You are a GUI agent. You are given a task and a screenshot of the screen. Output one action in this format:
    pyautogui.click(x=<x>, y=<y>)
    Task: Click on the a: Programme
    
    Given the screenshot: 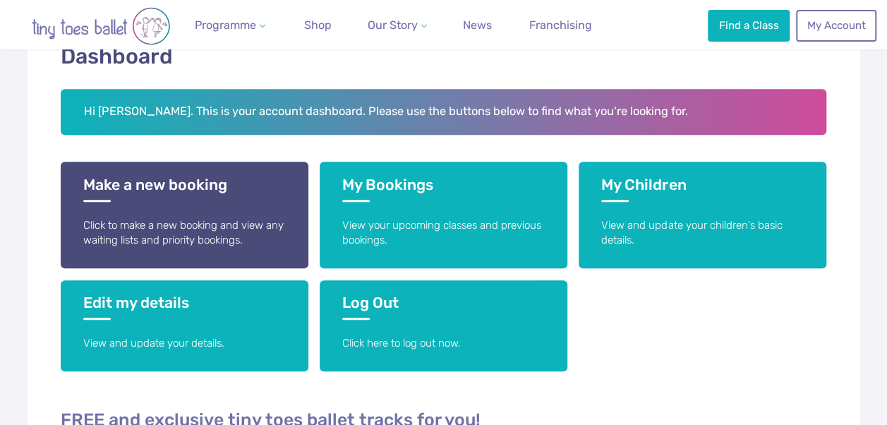 What is the action you would take?
    pyautogui.click(x=230, y=25)
    